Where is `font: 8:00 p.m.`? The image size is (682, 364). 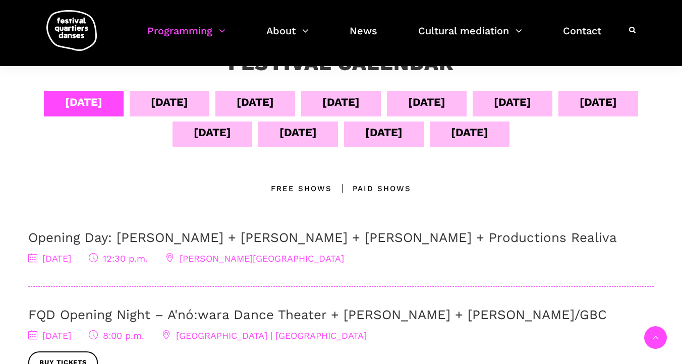
font: 8:00 p.m. is located at coordinates (124, 335).